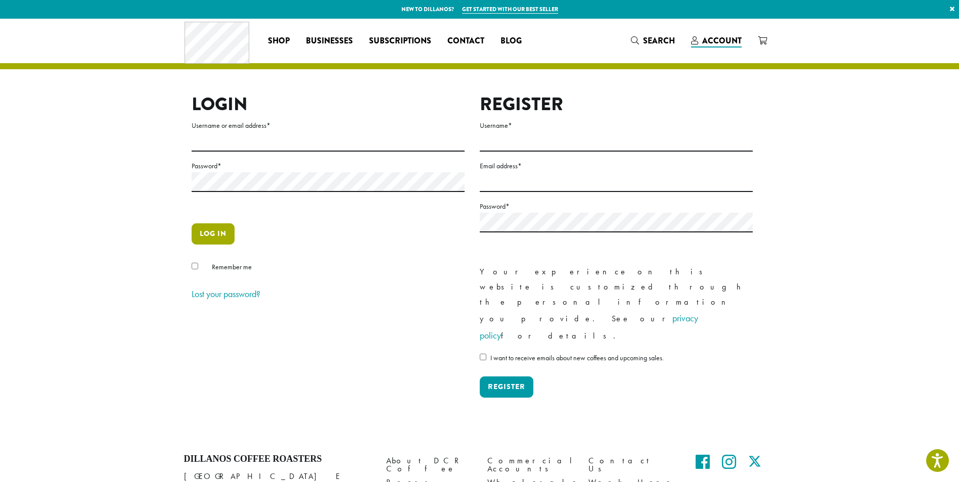 Image resolution: width=959 pixels, height=482 pixels. What do you see at coordinates (278, 41) in the screenshot?
I see `span: Shop` at bounding box center [278, 41].